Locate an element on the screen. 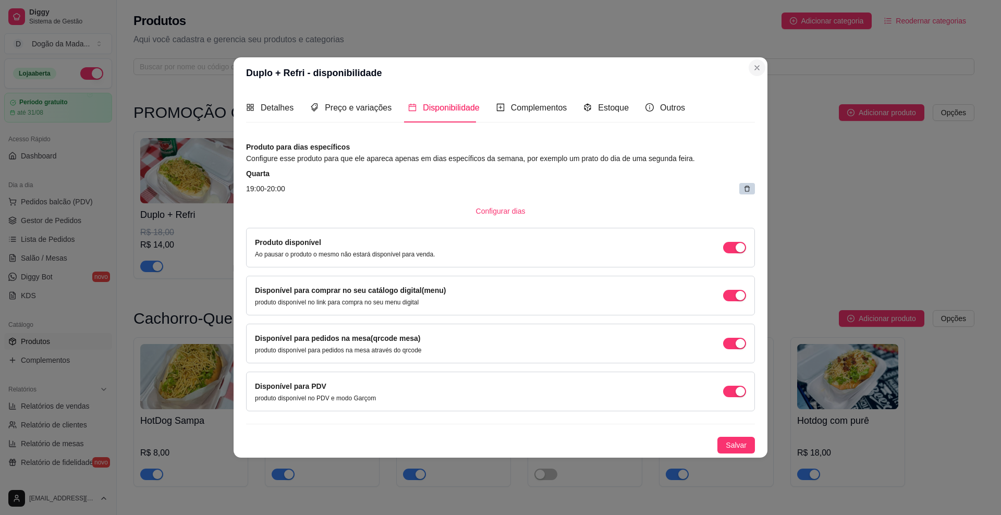  p: produto disponível no PDV e modo Garçom is located at coordinates (316, 398).